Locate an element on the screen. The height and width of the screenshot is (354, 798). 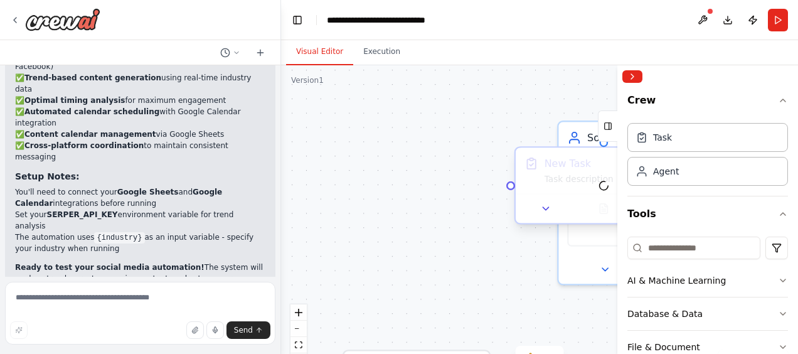
button: fit view is located at coordinates (299, 345).